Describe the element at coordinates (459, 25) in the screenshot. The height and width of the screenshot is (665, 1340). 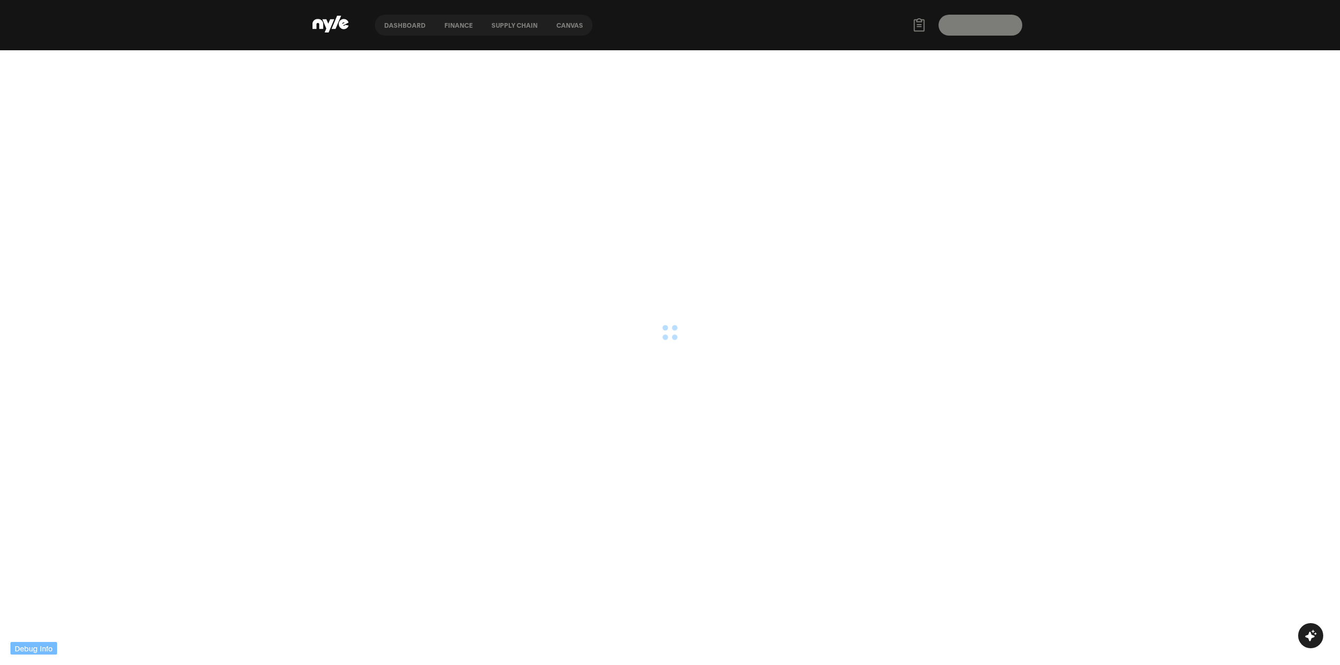
I see `button: finance` at that location.